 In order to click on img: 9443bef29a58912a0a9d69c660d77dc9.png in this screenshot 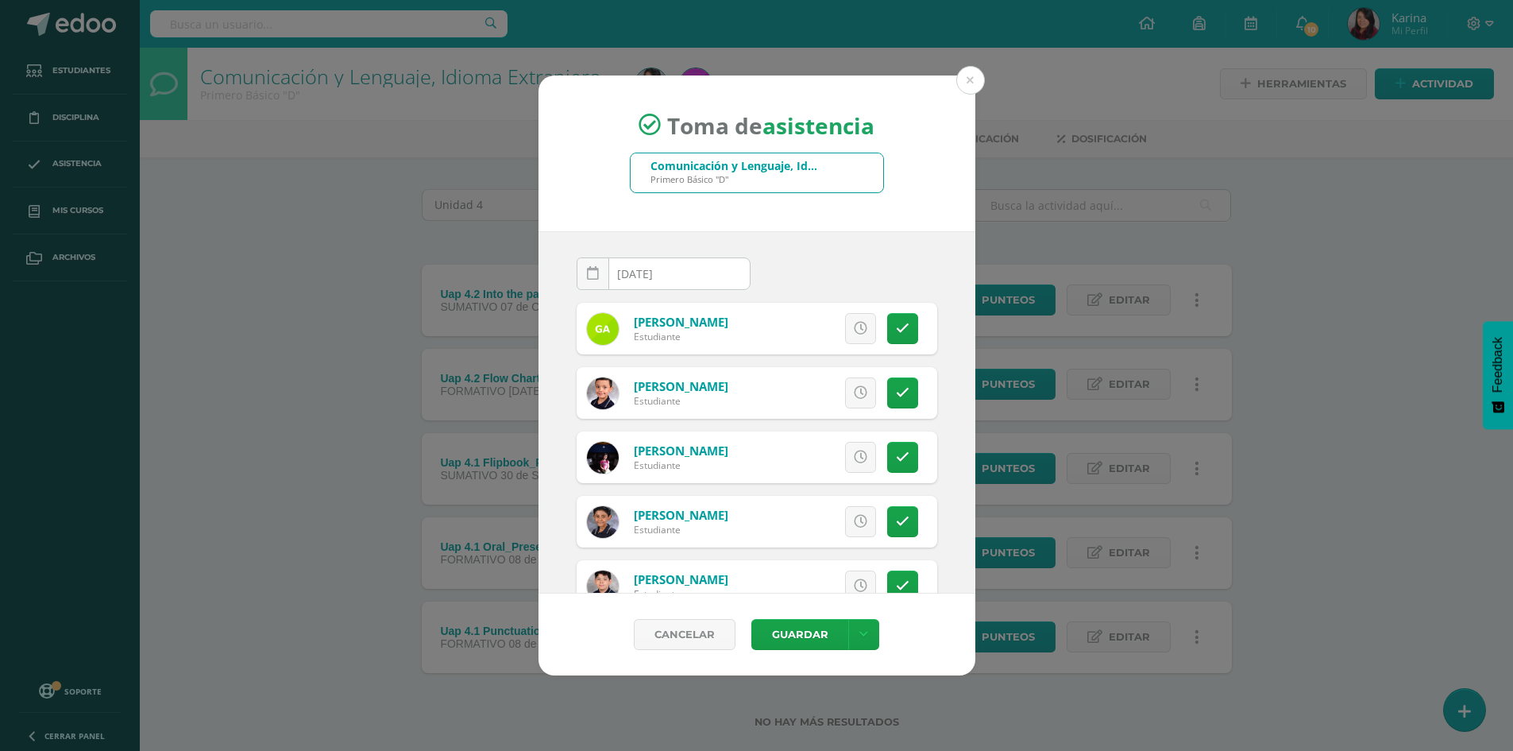, I will do `click(603, 458)`.